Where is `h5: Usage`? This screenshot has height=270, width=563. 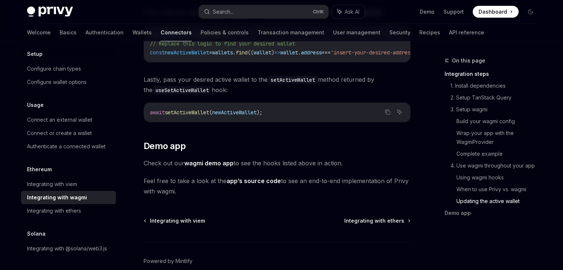
h5: Usage is located at coordinates (35, 105).